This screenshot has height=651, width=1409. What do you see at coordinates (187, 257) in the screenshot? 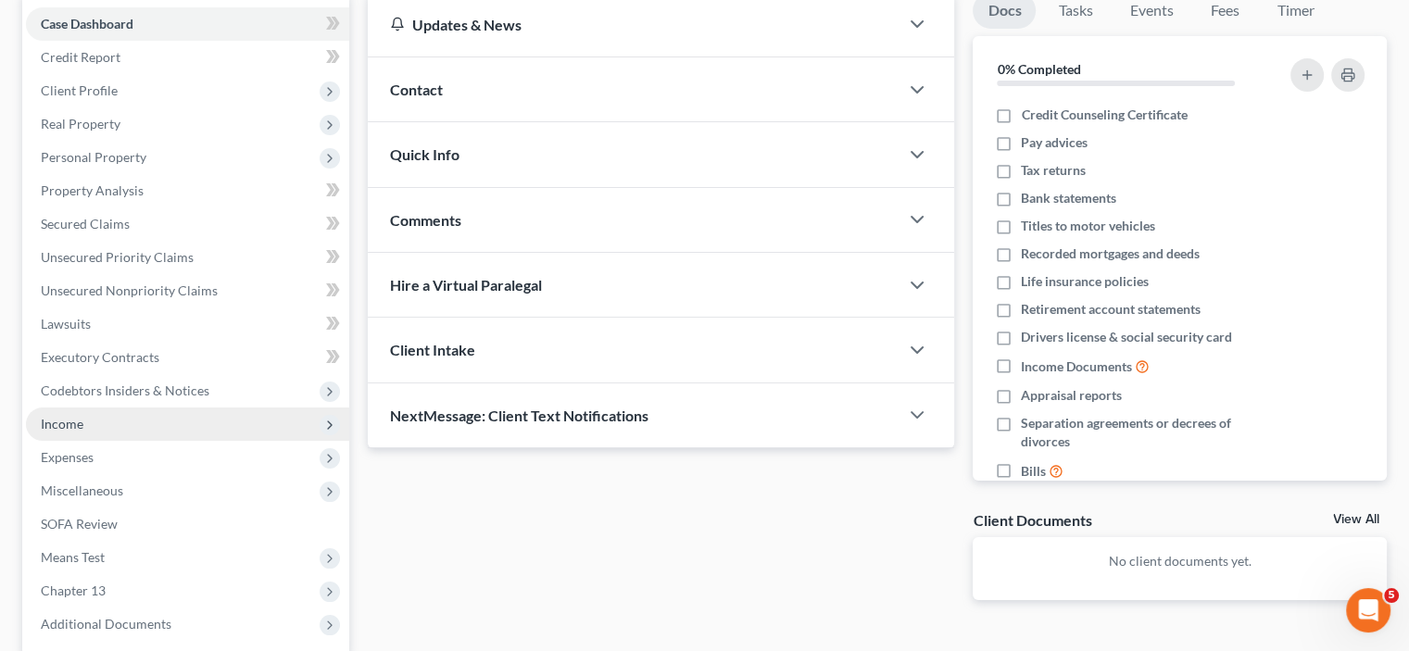
I see `a: Unsecured Priority Claims` at bounding box center [187, 257].